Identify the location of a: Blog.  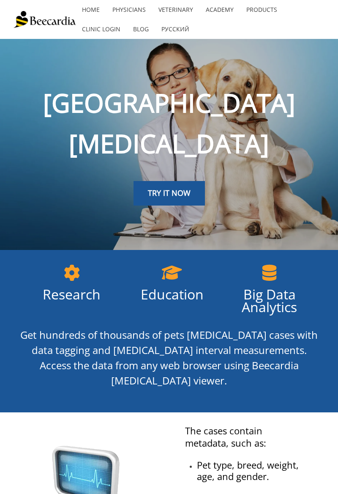
(141, 29).